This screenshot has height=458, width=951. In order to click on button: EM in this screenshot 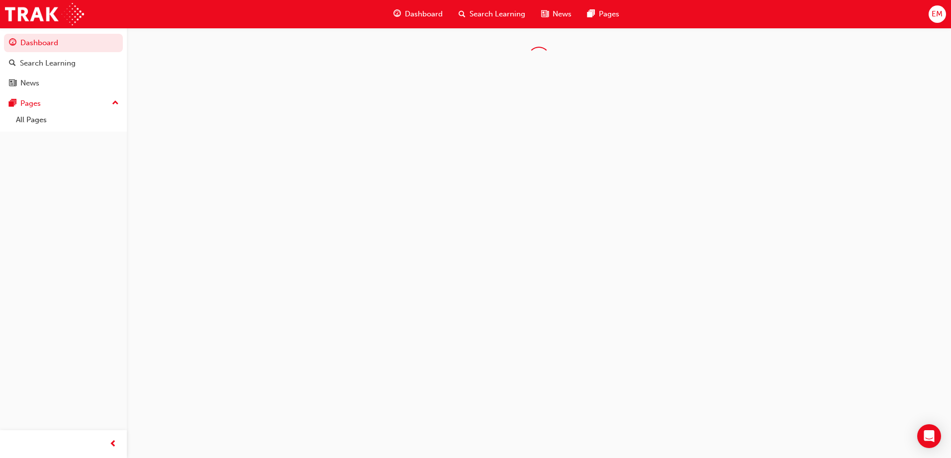, I will do `click(937, 14)`.